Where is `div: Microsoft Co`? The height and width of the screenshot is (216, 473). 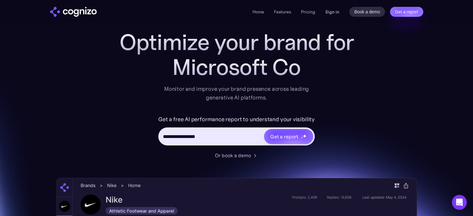 div: Microsoft Co is located at coordinates (236, 67).